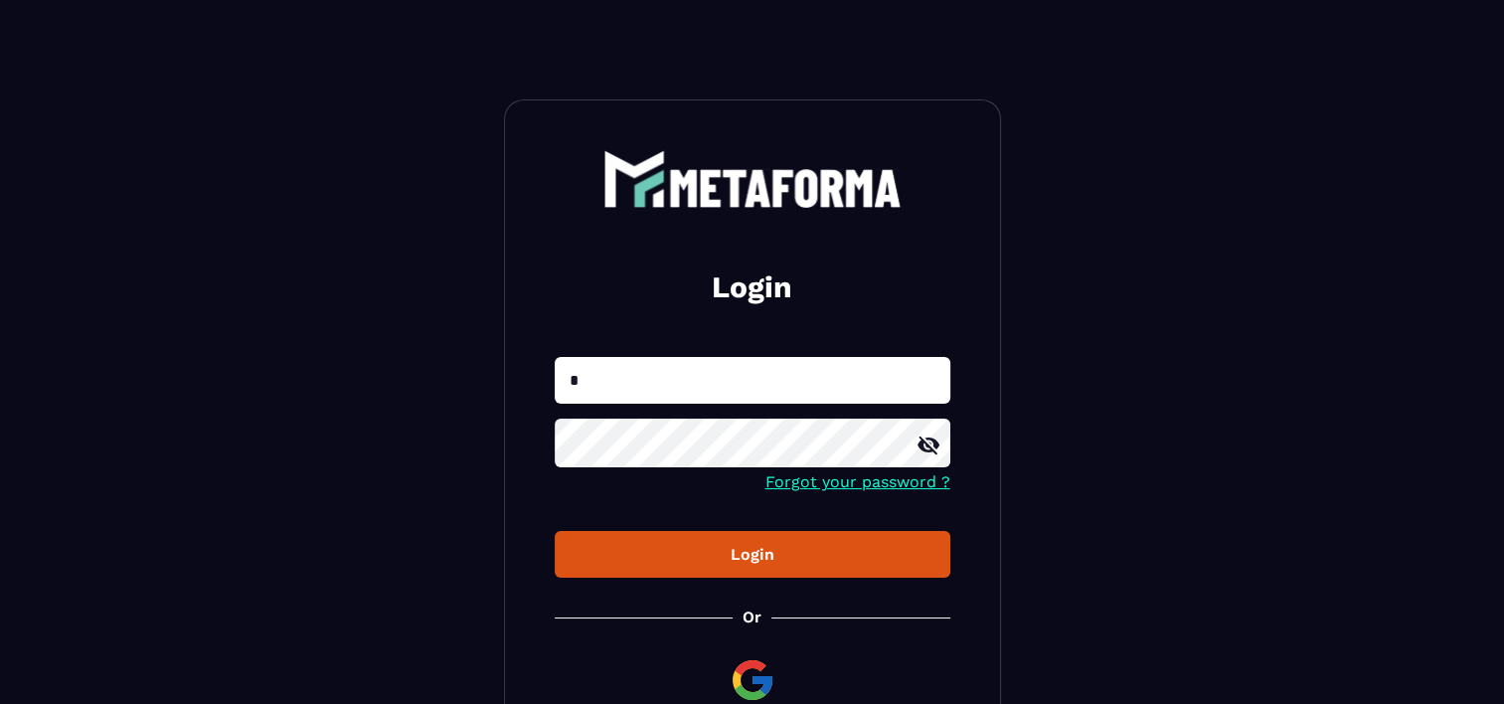 The height and width of the screenshot is (704, 1504). Describe the element at coordinates (752, 616) in the screenshot. I see `p: Or` at that location.